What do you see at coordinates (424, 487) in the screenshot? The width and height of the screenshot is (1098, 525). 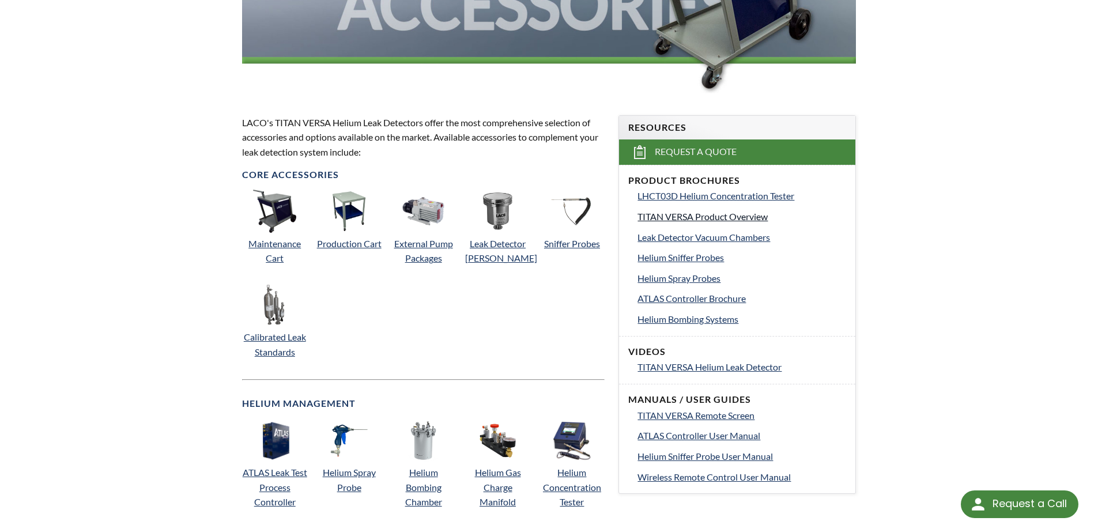 I see `a: Helium Bombing Chamber` at bounding box center [424, 487].